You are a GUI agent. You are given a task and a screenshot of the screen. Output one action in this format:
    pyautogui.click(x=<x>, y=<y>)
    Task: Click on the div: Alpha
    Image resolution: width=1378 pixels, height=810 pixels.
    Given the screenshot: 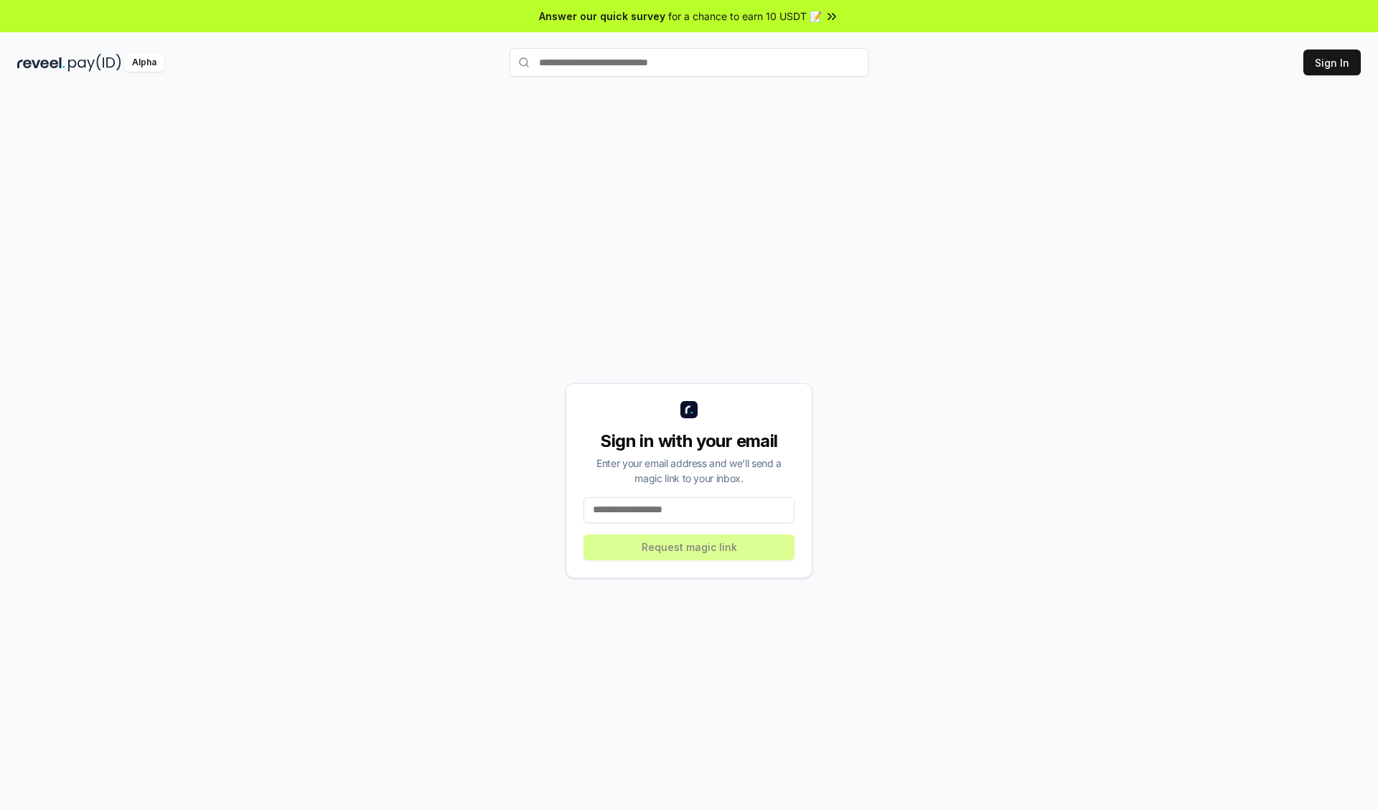 What is the action you would take?
    pyautogui.click(x=144, y=62)
    